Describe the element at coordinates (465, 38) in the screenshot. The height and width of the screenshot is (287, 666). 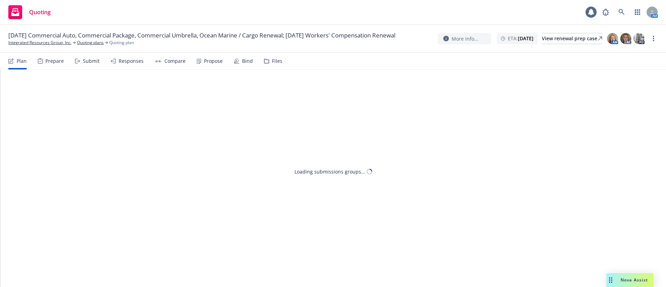
I see `span: More info...` at that location.